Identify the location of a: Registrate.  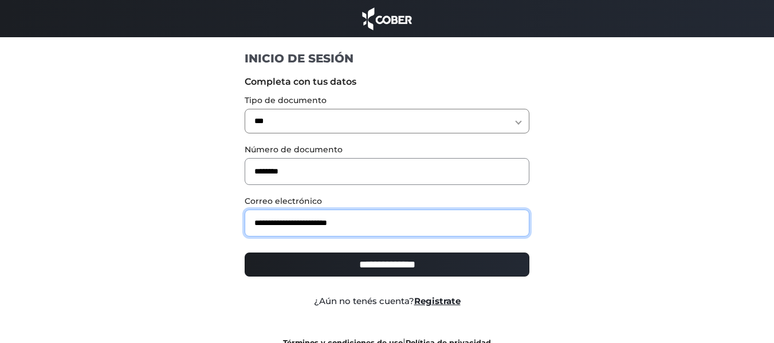
(437, 301).